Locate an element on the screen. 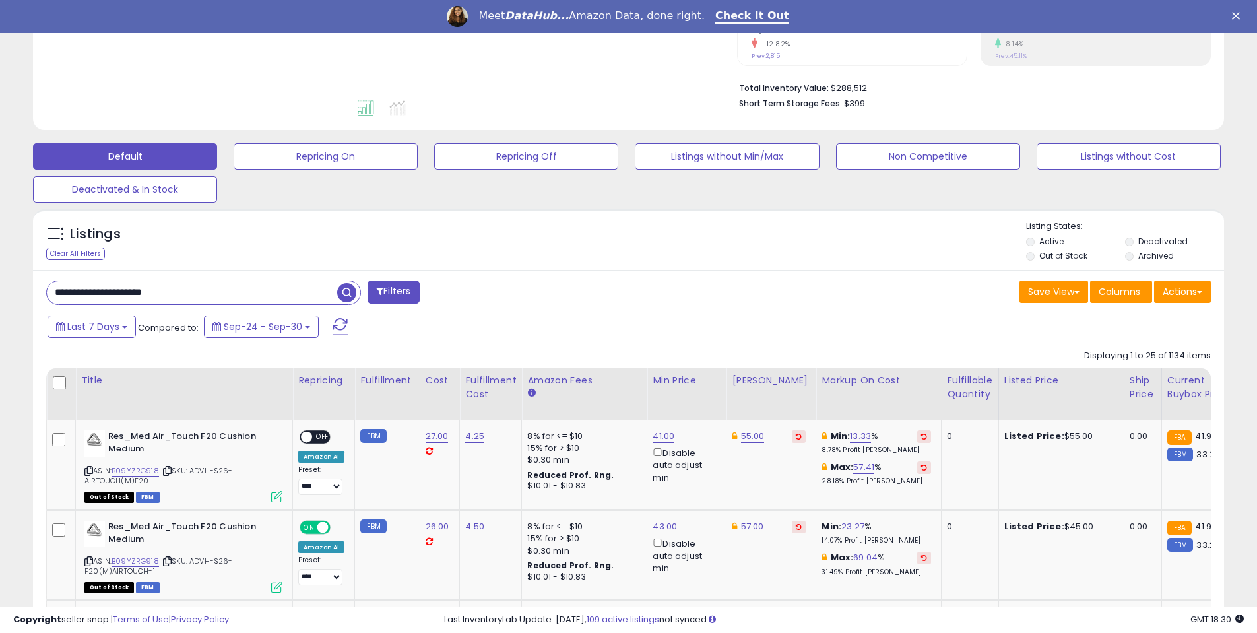 The height and width of the screenshot is (633, 1257). i: DataHub... is located at coordinates (537, 15).